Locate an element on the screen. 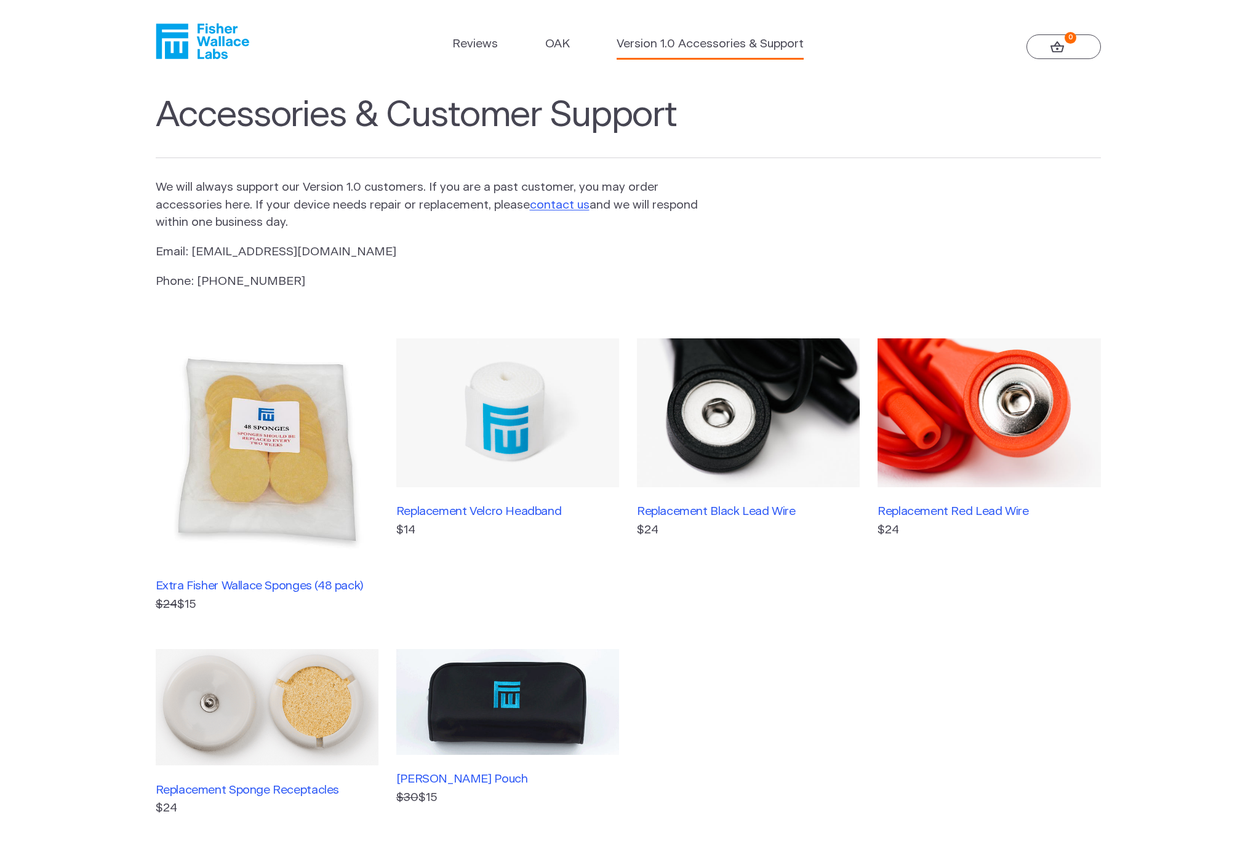 The height and width of the screenshot is (849, 1256). a: Replacement Red Lead Wire$24 is located at coordinates (989, 476).